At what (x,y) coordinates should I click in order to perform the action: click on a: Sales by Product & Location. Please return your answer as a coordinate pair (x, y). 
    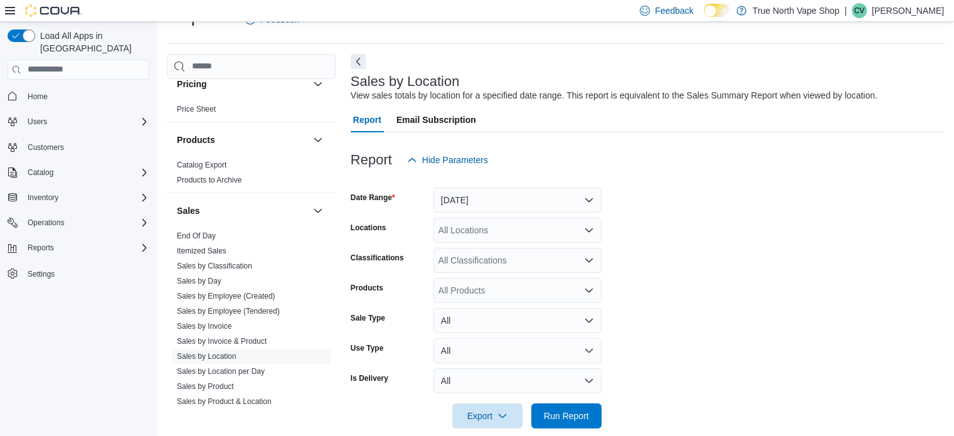
    Looking at the image, I should click on (224, 402).